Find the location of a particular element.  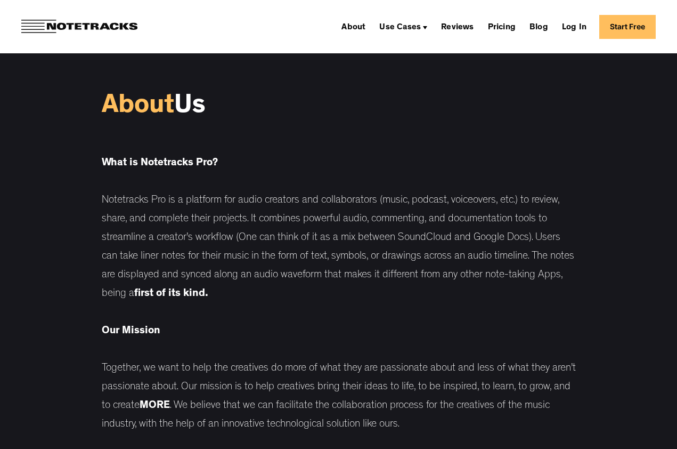

a: Reviews is located at coordinates (457, 27).